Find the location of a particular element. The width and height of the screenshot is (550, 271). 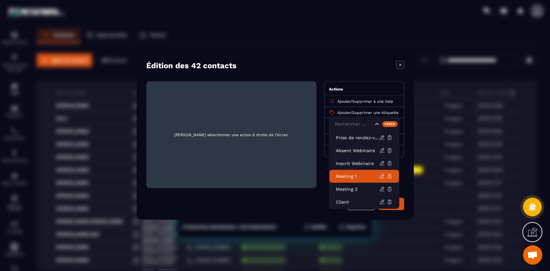

div: Search for option is located at coordinates (364, 124).